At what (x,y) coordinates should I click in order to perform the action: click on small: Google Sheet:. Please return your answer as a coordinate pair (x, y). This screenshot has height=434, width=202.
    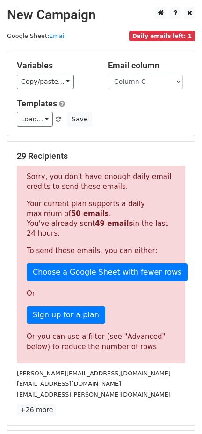
    Looking at the image, I should click on (37, 36).